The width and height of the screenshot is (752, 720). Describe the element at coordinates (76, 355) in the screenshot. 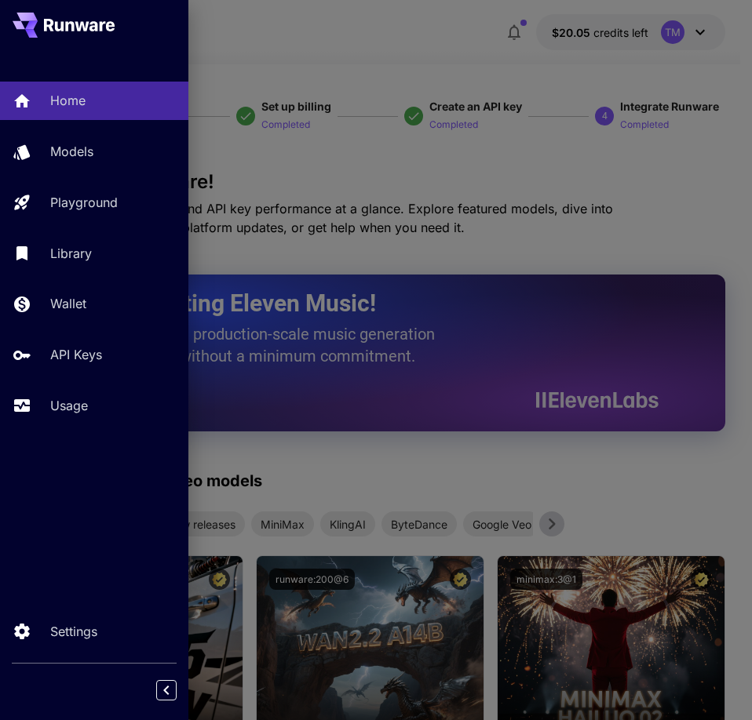

I see `p: API Keys` at that location.